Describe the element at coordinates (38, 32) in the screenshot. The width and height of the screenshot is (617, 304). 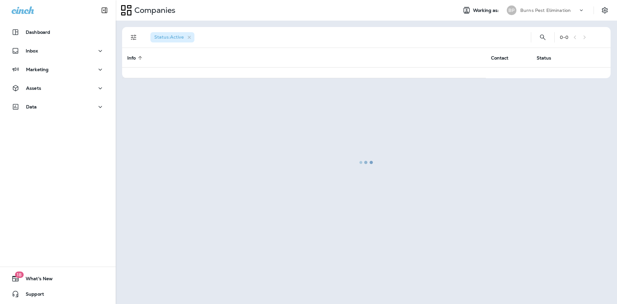
I see `p: Dashboard` at that location.